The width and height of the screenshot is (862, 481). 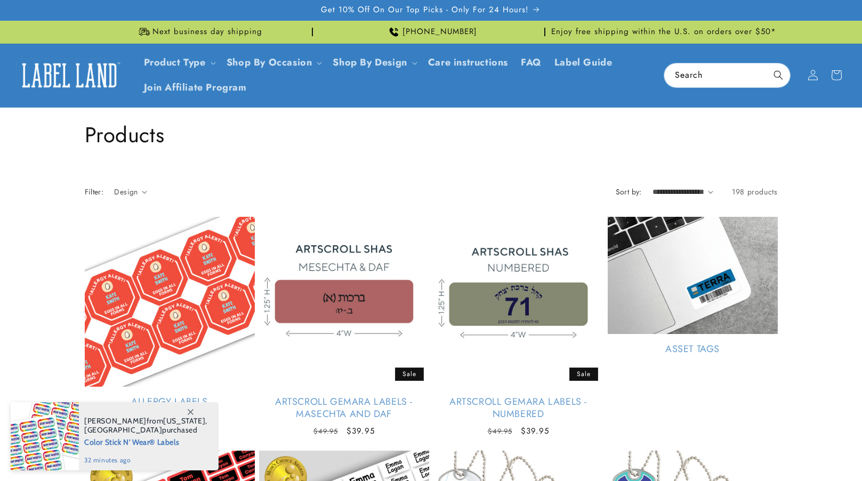 I want to click on span: Care instructions, so click(x=468, y=62).